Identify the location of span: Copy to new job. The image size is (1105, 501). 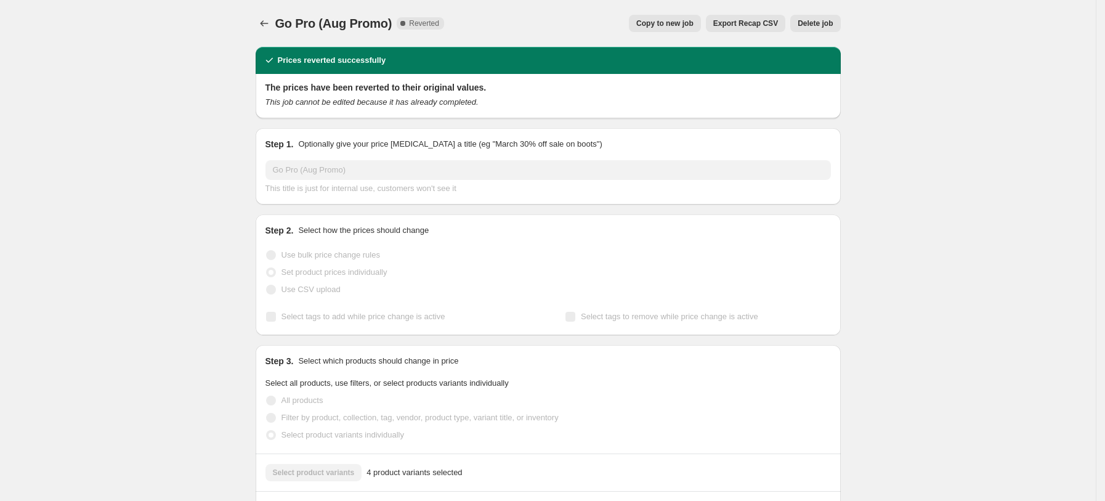
(665, 23).